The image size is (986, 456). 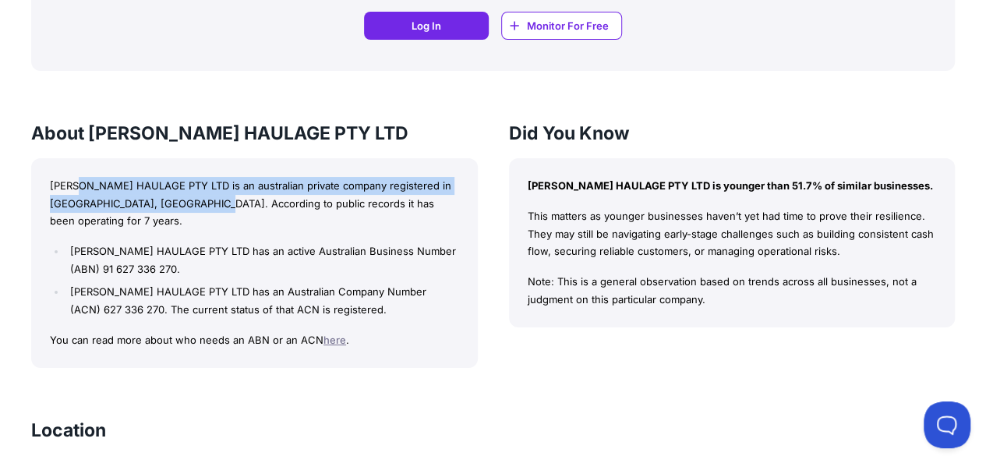 I want to click on span: Monitor For Free, so click(x=568, y=26).